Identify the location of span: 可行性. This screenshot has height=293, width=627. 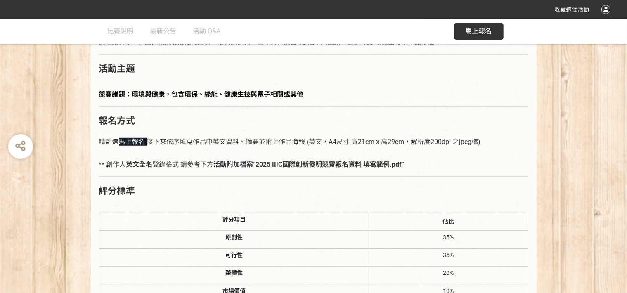
(234, 255).